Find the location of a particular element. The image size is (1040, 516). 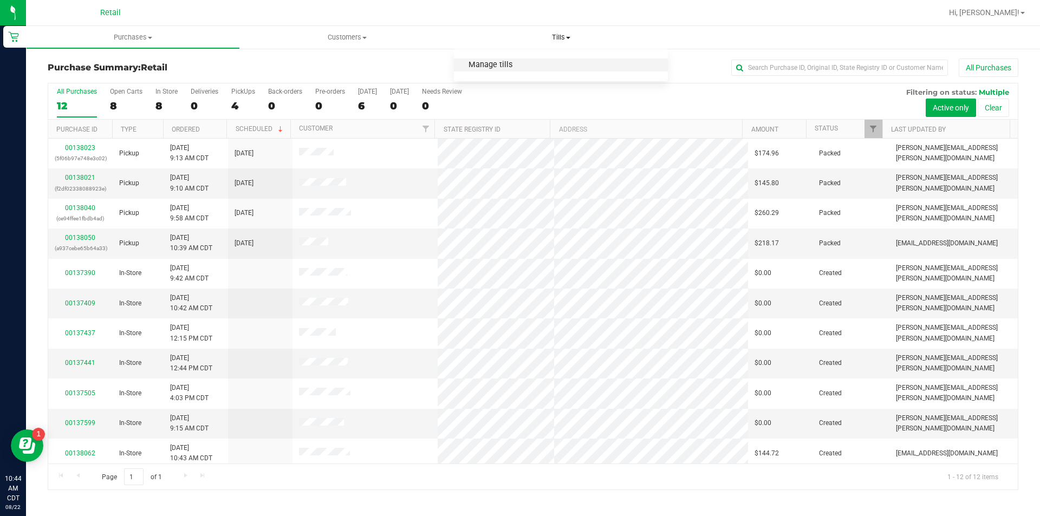

a: Purchases is located at coordinates (133, 37).